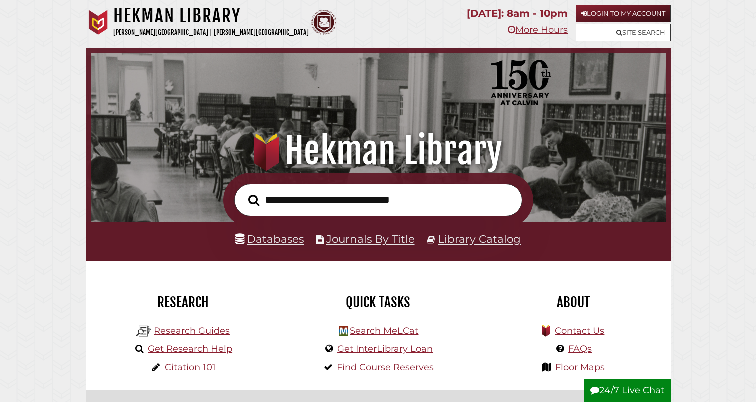  I want to click on a: Find Course Reserves, so click(385, 367).